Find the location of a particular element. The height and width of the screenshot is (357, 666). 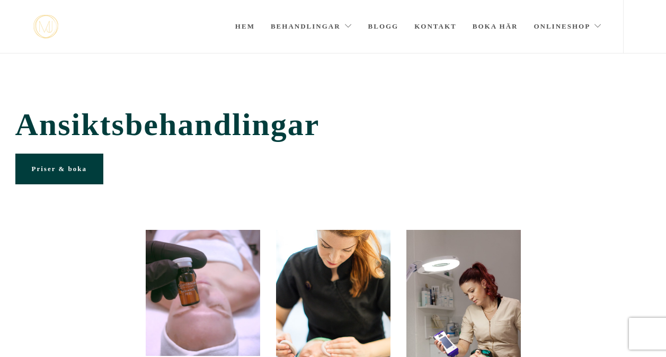

span: Ansiktsbehandlingar is located at coordinates (333, 124).